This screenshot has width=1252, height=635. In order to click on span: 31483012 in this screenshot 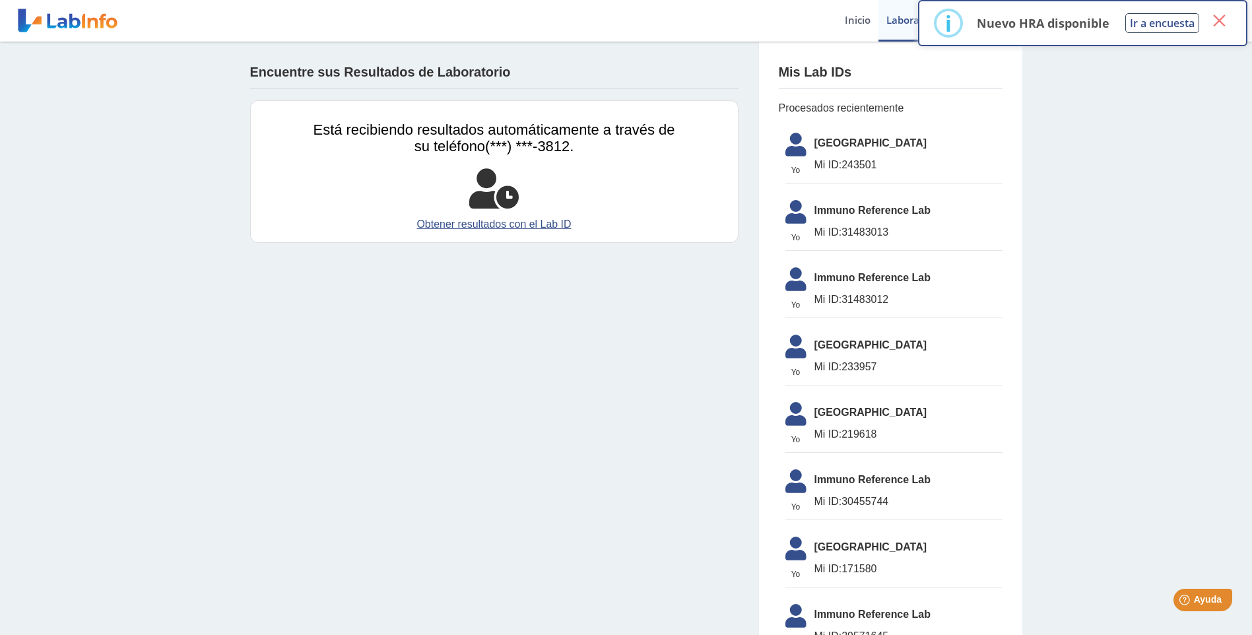, I will do `click(908, 300)`.